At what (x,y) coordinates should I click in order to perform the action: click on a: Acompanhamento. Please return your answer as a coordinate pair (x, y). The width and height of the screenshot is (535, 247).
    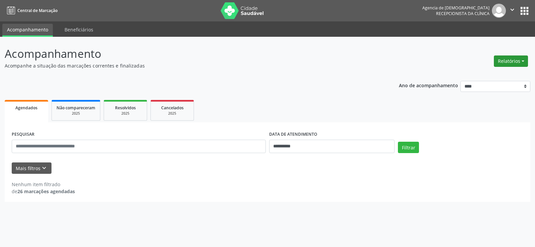
    Looking at the image, I should click on (27, 30).